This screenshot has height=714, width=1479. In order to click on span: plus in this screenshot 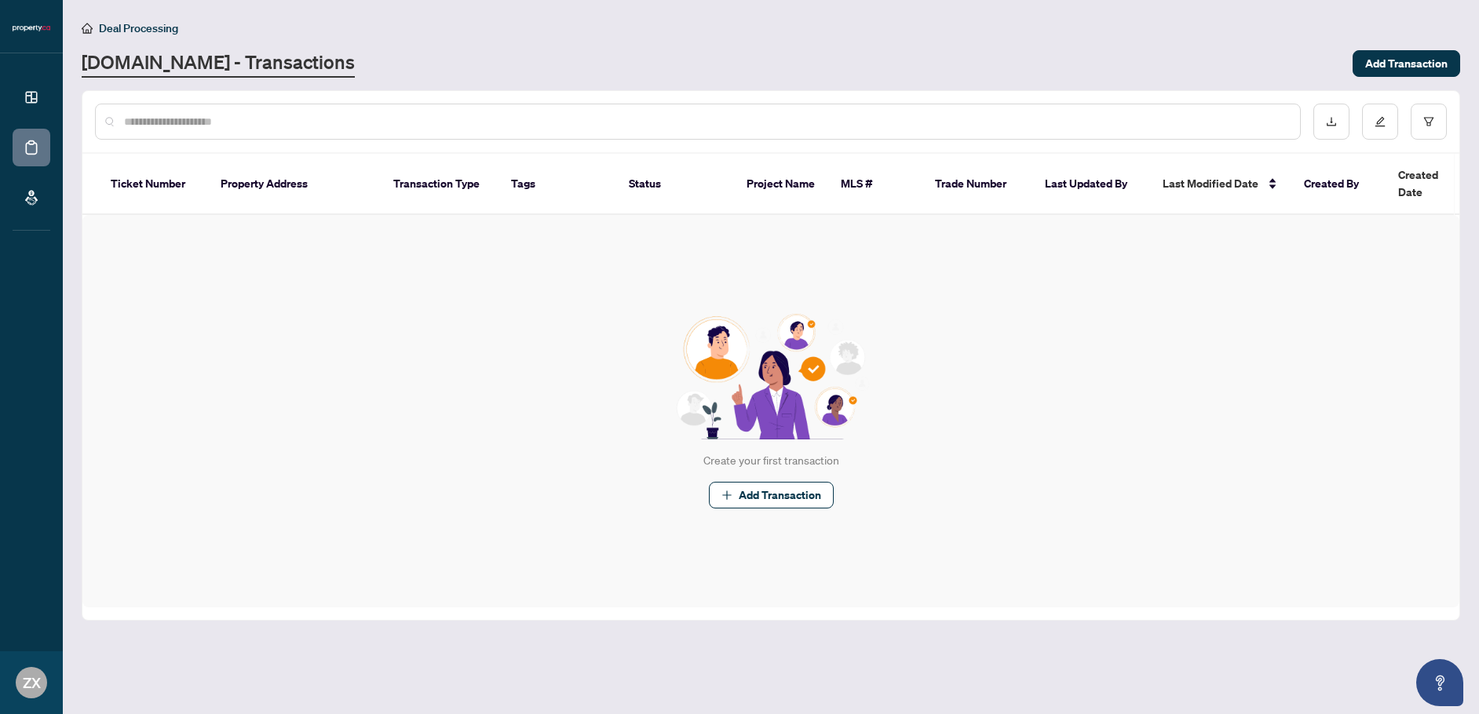, I will do `click(727, 495)`.